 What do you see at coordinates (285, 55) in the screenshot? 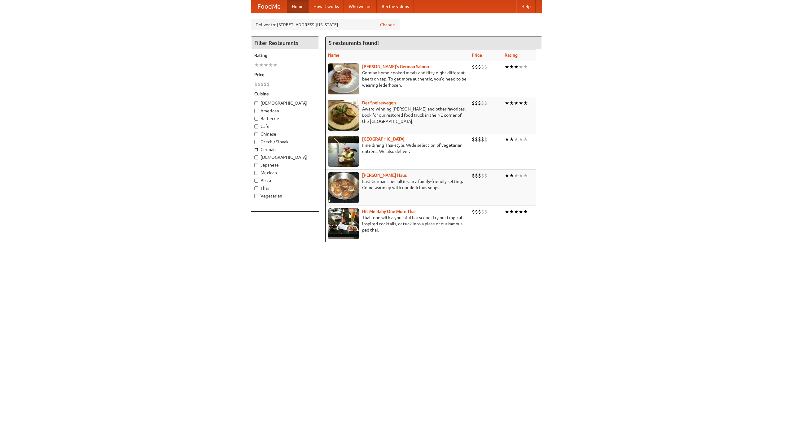
I see `h5: Rating` at bounding box center [285, 55].